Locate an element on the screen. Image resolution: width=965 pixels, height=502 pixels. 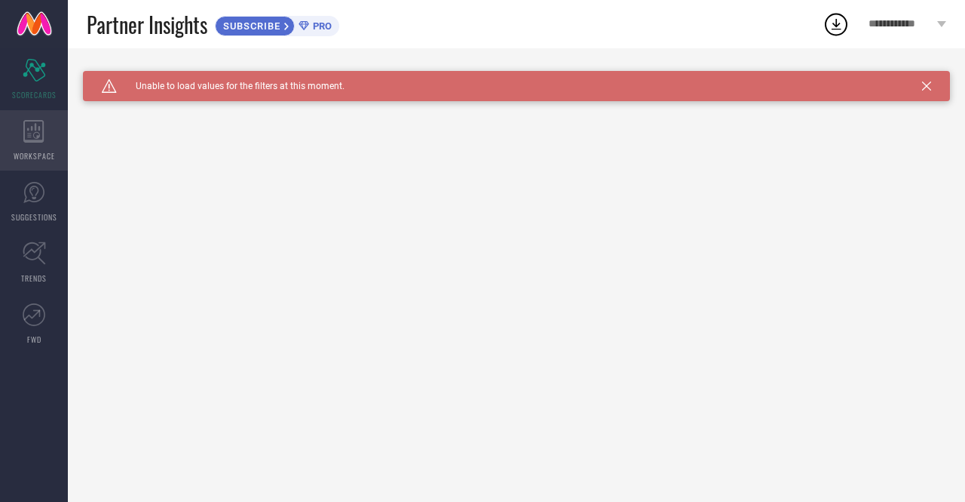
a: SUBSCRIBEPRO is located at coordinates (277, 24).